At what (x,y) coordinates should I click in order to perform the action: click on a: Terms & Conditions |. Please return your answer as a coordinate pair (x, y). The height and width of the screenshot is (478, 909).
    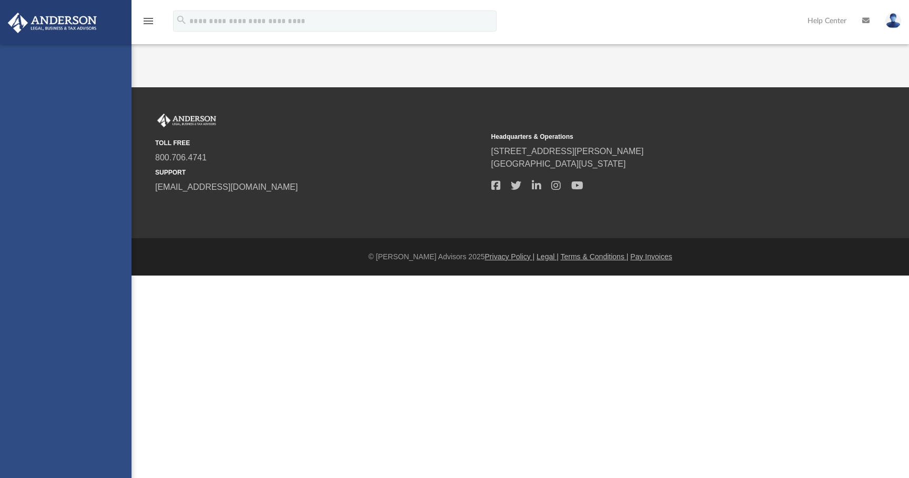
    Looking at the image, I should click on (595, 257).